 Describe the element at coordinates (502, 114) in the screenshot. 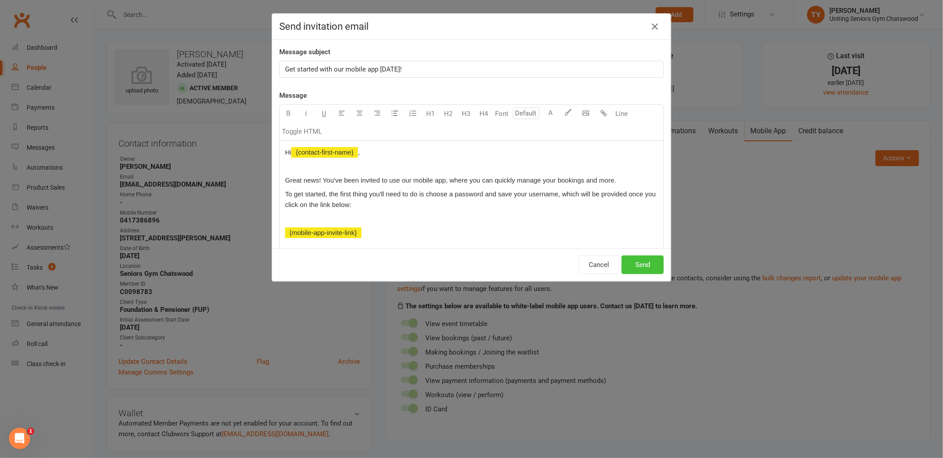

I see `button: Font` at that location.